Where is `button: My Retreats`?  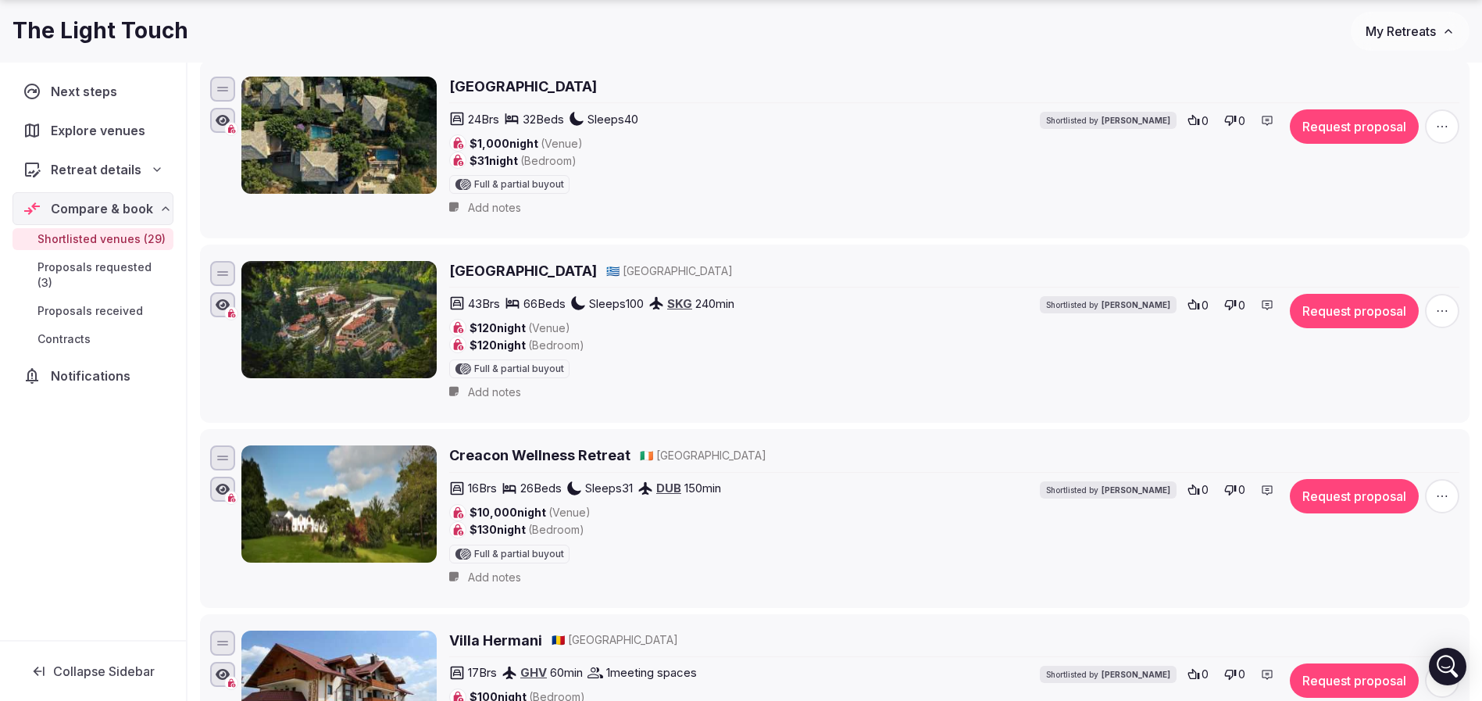 button: My Retreats is located at coordinates (1410, 31).